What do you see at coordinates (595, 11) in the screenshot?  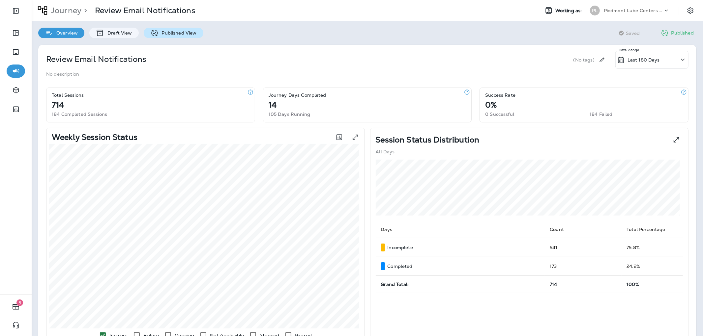 I see `div: PL` at bounding box center [595, 11].